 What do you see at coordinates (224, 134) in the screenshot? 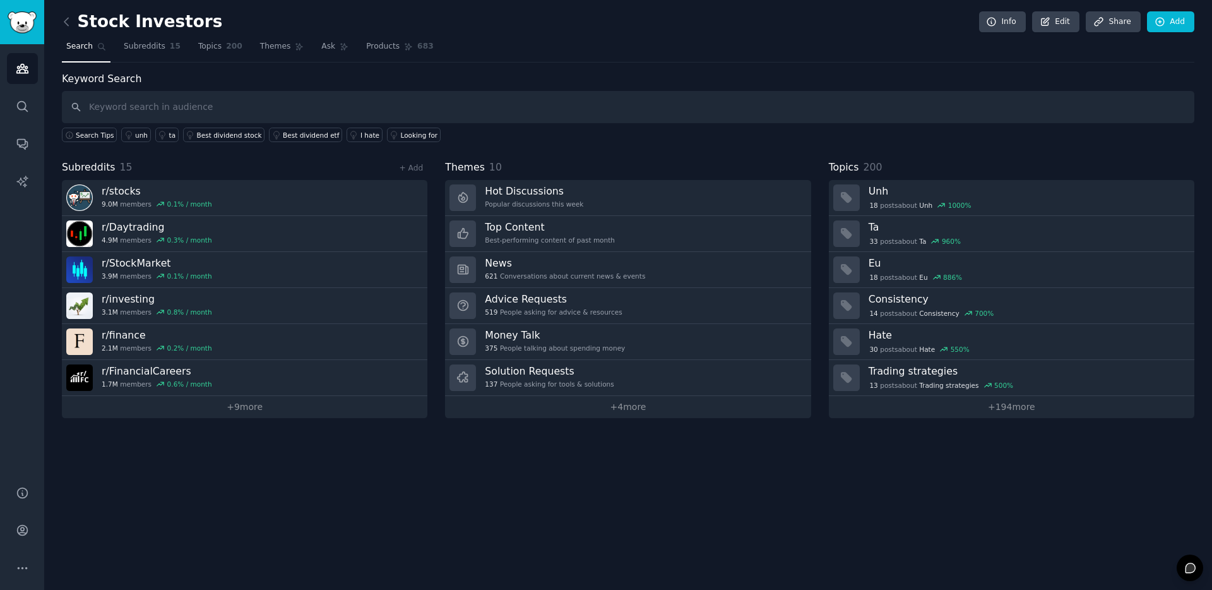
I see `a: Best dividend stock` at bounding box center [224, 134].